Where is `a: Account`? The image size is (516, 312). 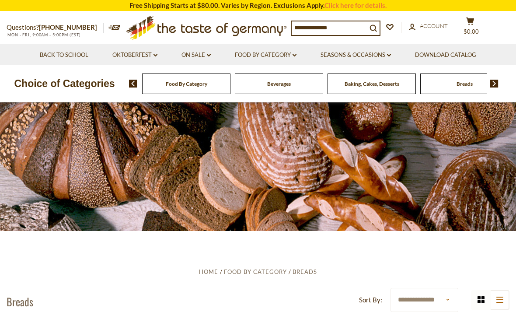
a: Account is located at coordinates (428, 26).